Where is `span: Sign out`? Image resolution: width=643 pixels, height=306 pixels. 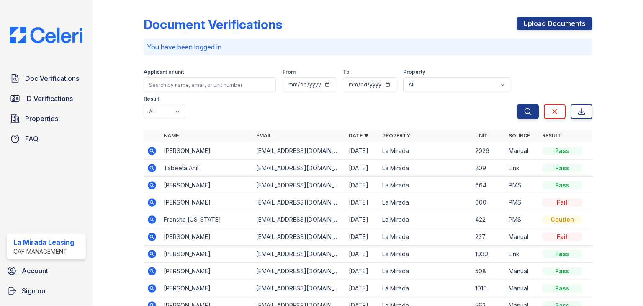
span: Sign out is located at coordinates (34, 291).